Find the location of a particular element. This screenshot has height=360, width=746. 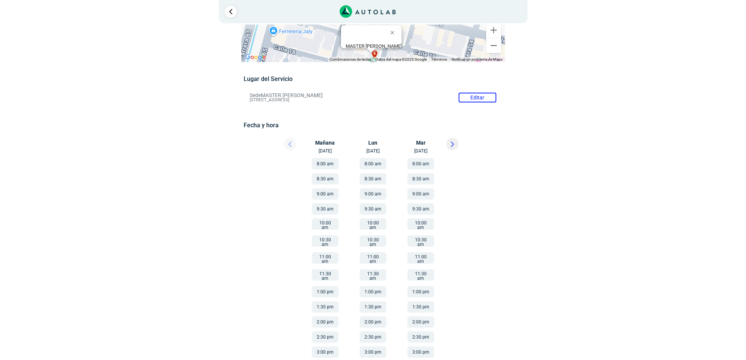

button: Ampliar is located at coordinates (493, 30).